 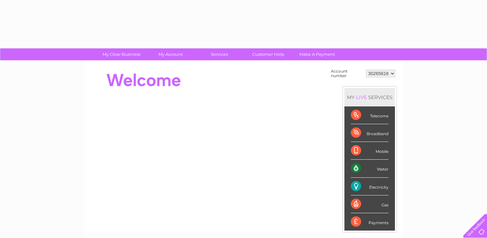 I want to click on div: Gas, so click(x=370, y=204).